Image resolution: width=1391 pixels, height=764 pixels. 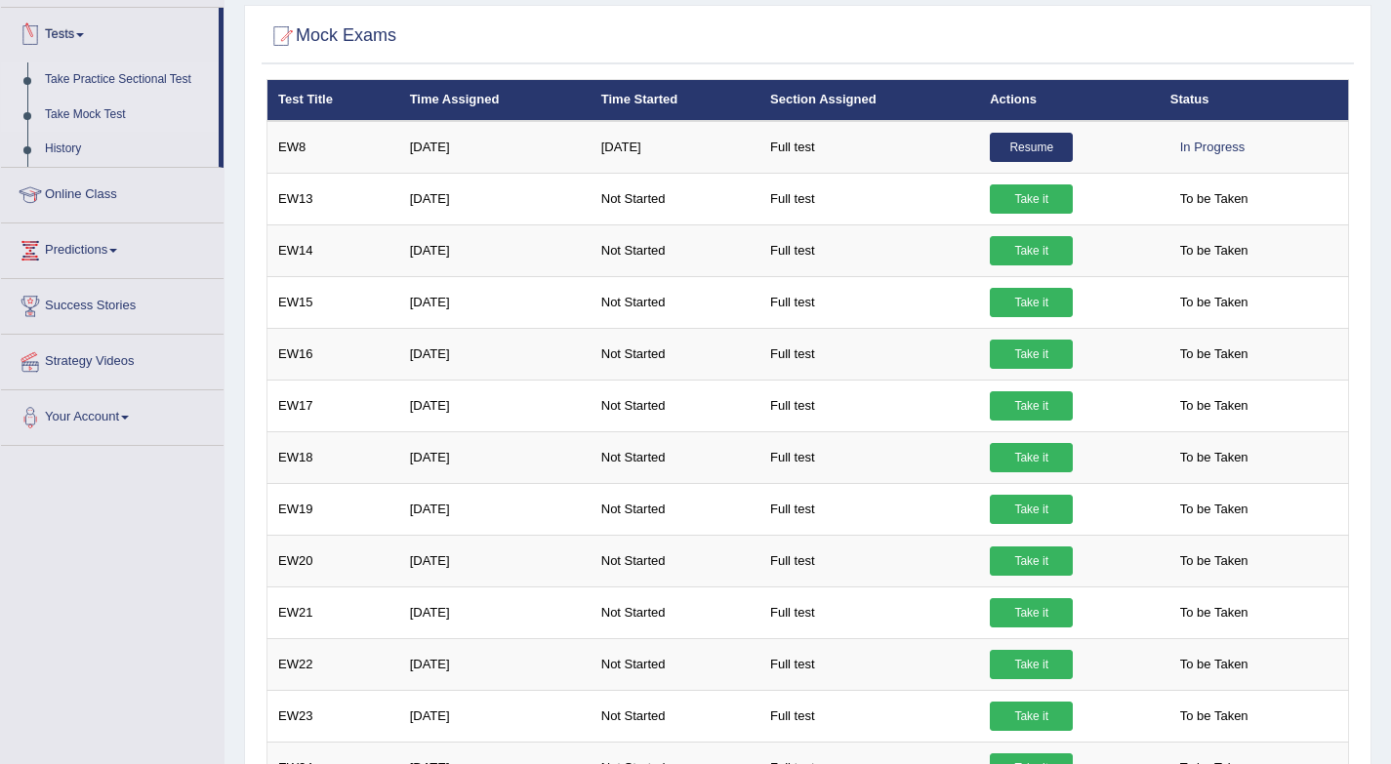 I want to click on td: EW21, so click(x=333, y=612).